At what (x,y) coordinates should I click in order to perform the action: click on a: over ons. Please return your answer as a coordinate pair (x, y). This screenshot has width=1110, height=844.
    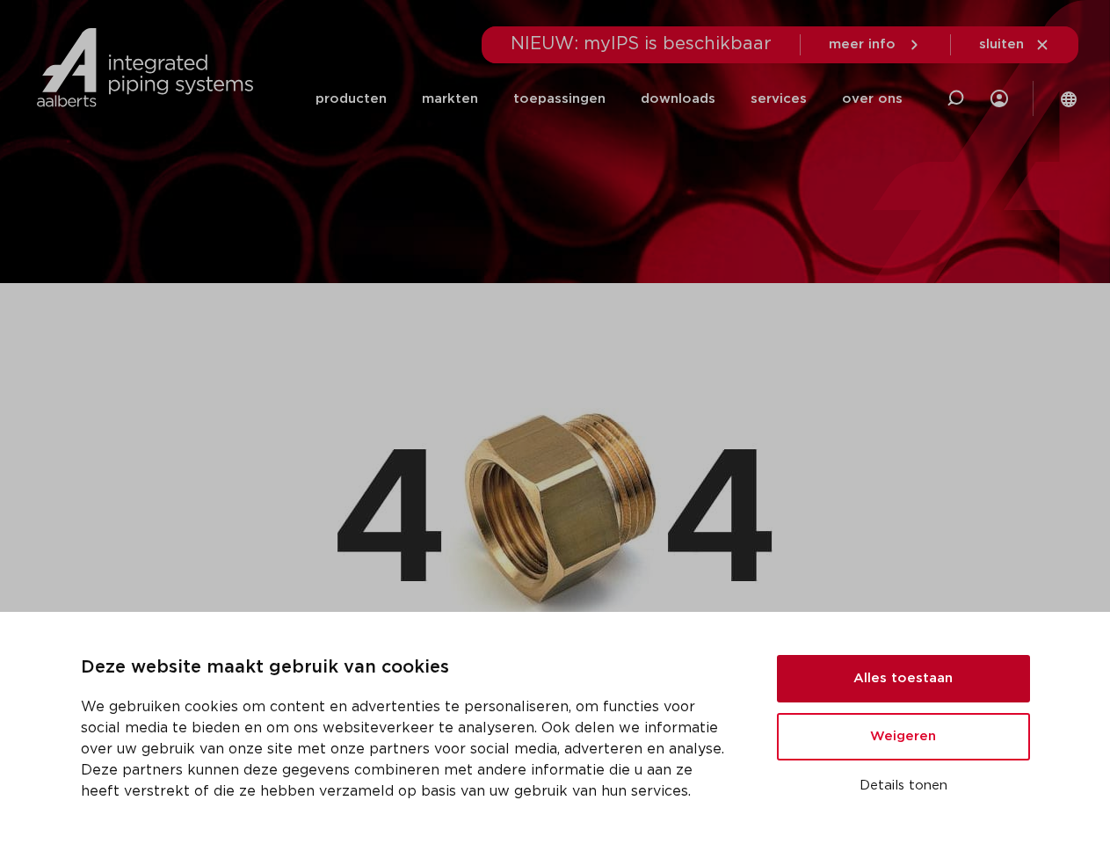
    Looking at the image, I should click on (872, 98).